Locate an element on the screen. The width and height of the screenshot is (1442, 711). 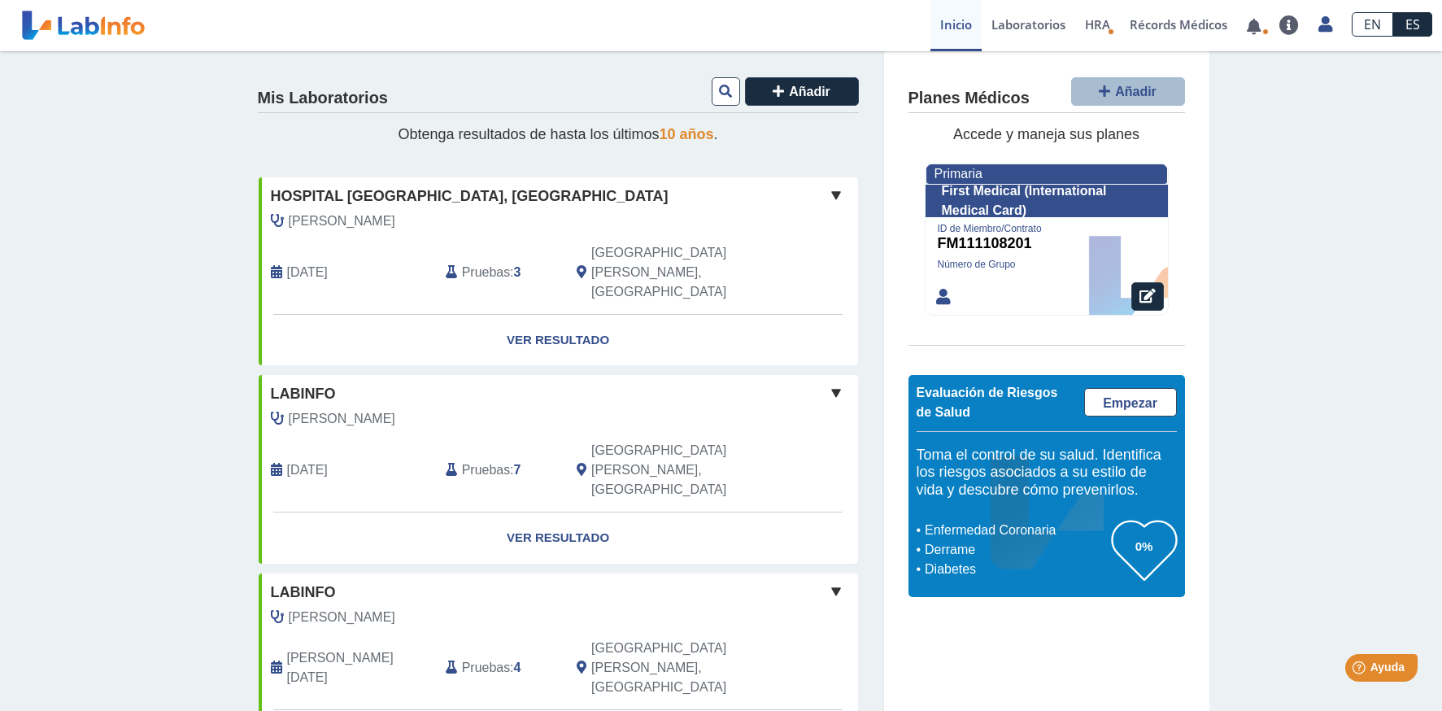
h3: 0% is located at coordinates (1144, 546).